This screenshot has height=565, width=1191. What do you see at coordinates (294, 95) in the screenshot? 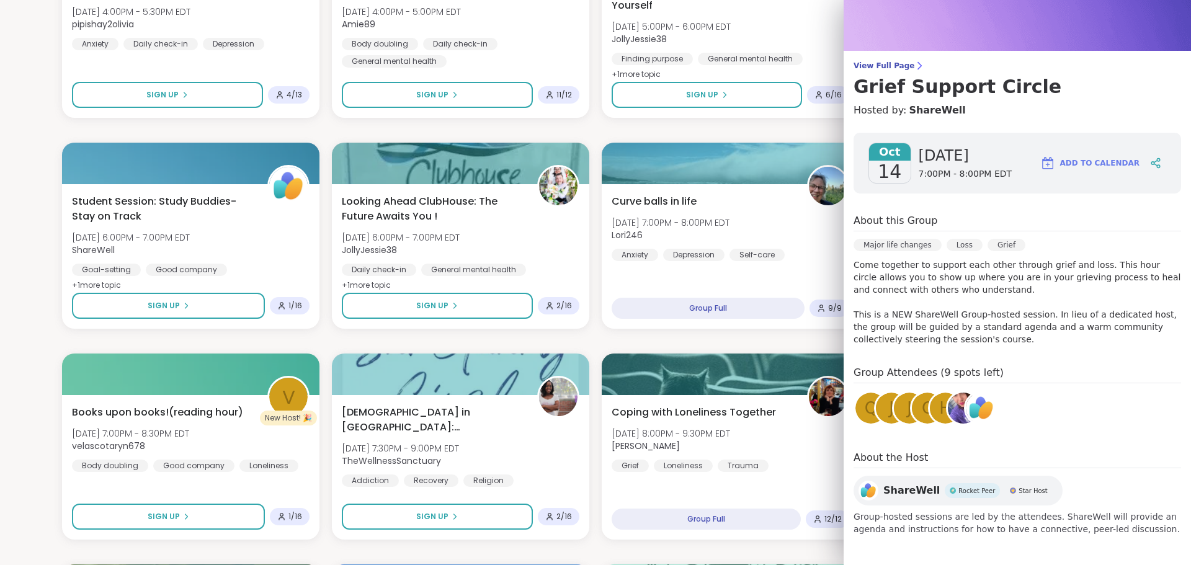
I see `span: 4 / 13` at bounding box center [294, 95].